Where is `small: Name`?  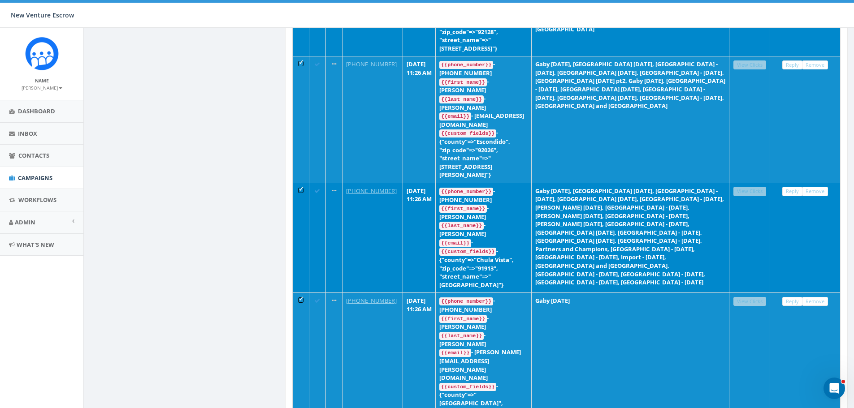 small: Name is located at coordinates (42, 81).